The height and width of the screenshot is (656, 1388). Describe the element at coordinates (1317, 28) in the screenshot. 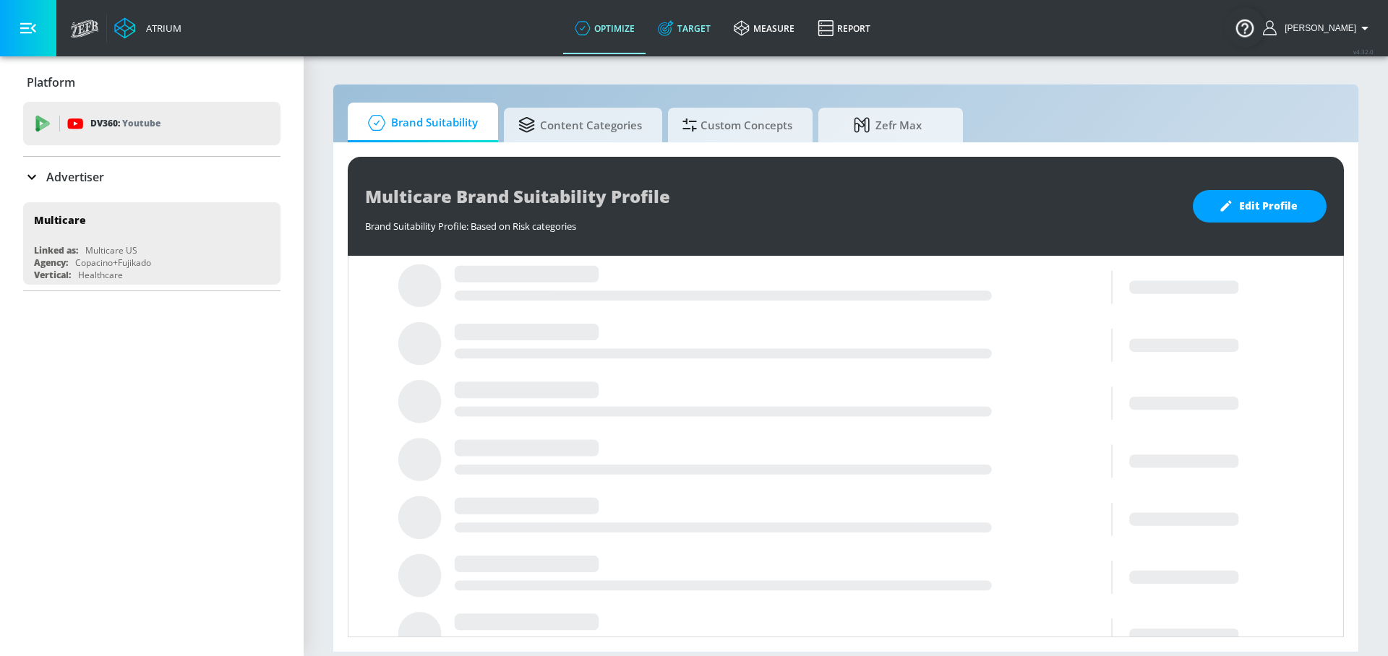

I see `span: login as: samantha.yip@zefr.com` at that location.